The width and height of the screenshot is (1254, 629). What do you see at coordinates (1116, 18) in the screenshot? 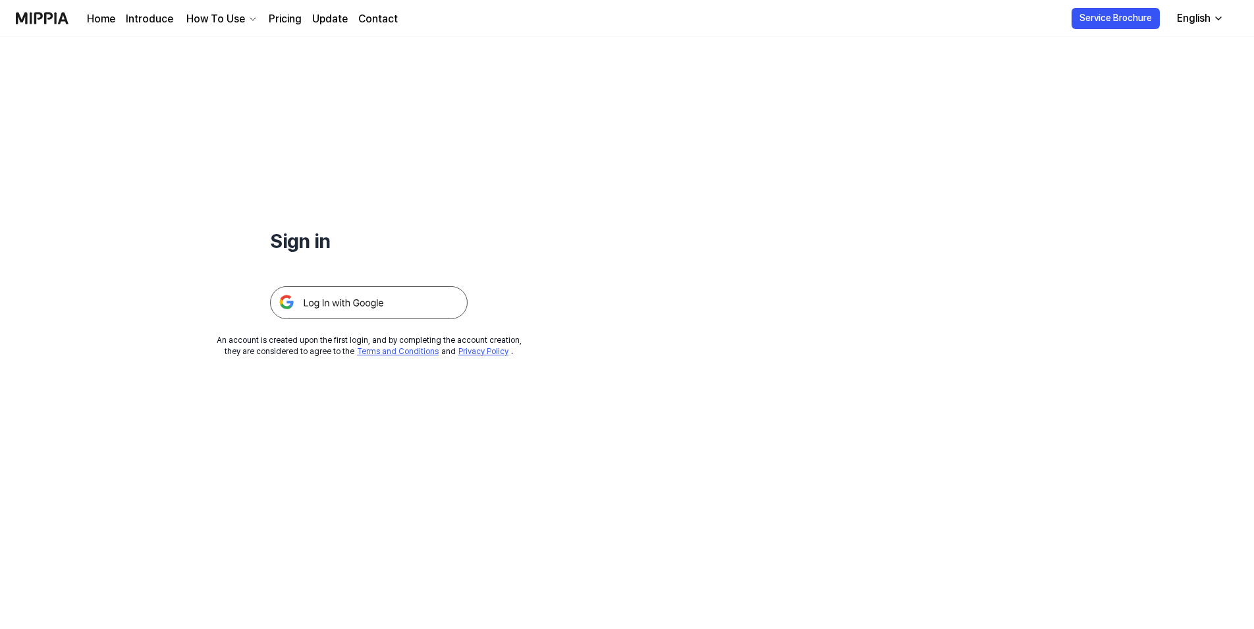
I see `button: Service Brochure` at bounding box center [1116, 18].